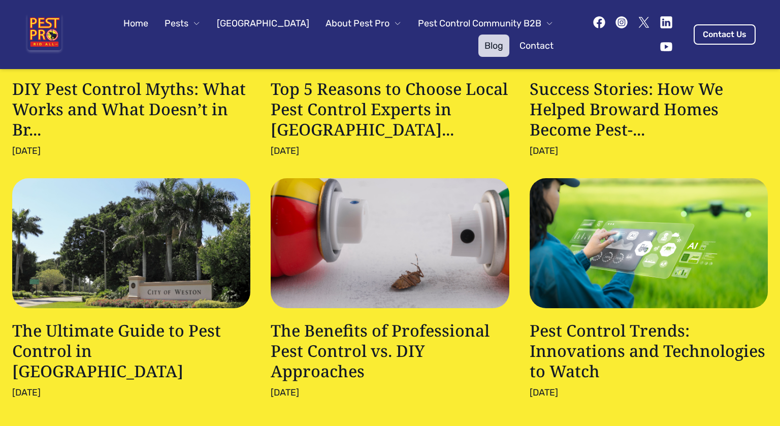  Describe the element at coordinates (131, 109) in the screenshot. I see `h3: DIY Pest Control Myths: What Works and What Doesn’t in Br...` at that location.